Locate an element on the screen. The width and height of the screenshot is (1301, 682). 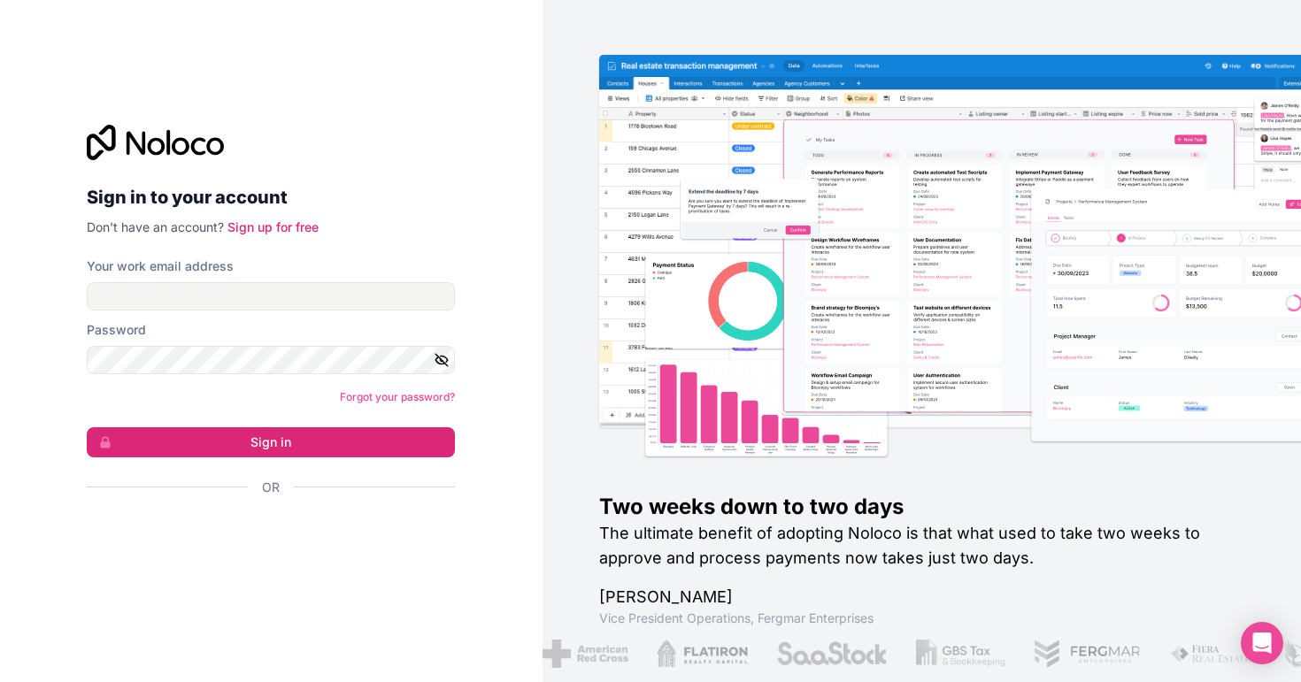
input: Password is located at coordinates (271, 360).